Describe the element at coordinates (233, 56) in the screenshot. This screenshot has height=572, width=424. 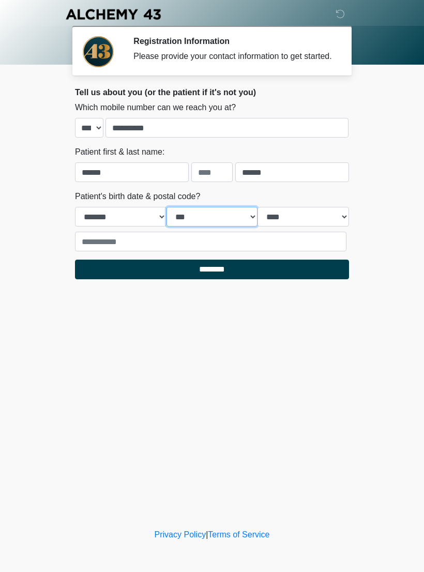
I see `div: Please provide your contact information to get started.` at that location.